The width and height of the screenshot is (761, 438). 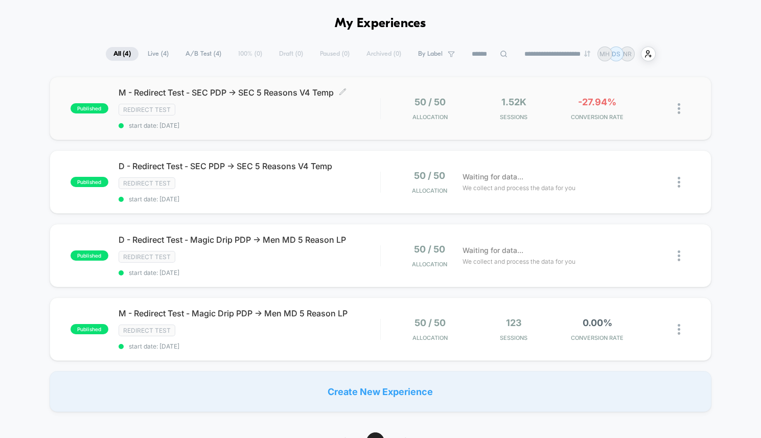 I want to click on span: D - Redirect Test - SEC PDP -> SEC 5 Reasons V4 Temp, so click(x=249, y=166).